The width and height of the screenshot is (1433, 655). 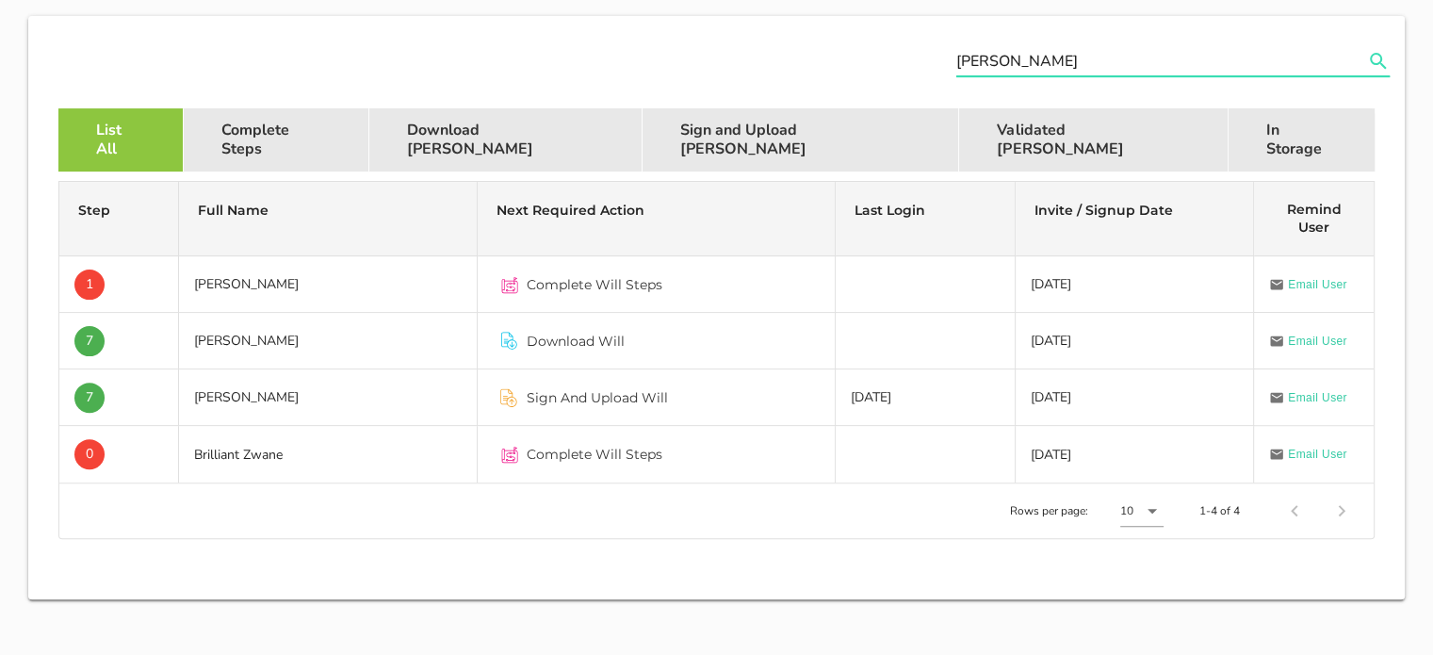 I want to click on th: Full Name: Not sorted. Activate to sort ascending., so click(x=328, y=219).